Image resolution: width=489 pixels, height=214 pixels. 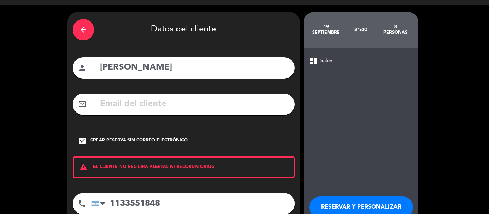 I want to click on div: Argentina: +54, so click(x=100, y=204).